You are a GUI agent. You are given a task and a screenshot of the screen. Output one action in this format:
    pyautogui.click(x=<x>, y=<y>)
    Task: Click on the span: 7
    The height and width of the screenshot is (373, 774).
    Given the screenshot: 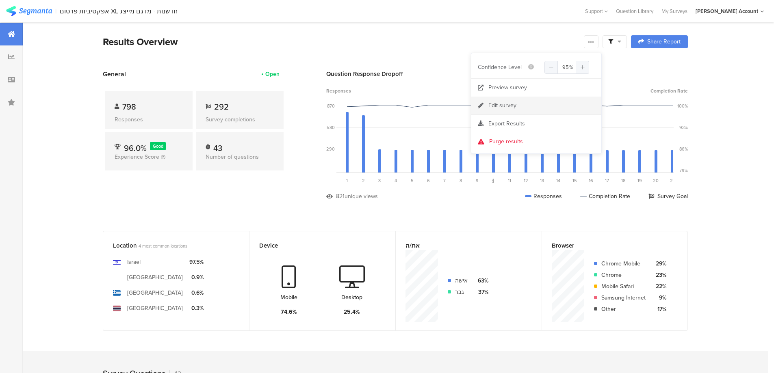 What is the action you would take?
    pyautogui.click(x=445, y=181)
    